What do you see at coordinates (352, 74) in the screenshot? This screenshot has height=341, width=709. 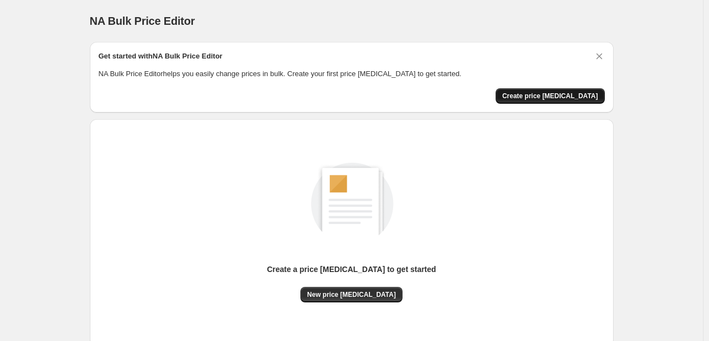 I see `p: NA Bulk Price Editor helps you easily change prices in bulk. Create your first price [MEDICAL_DAT...` at bounding box center [352, 74].